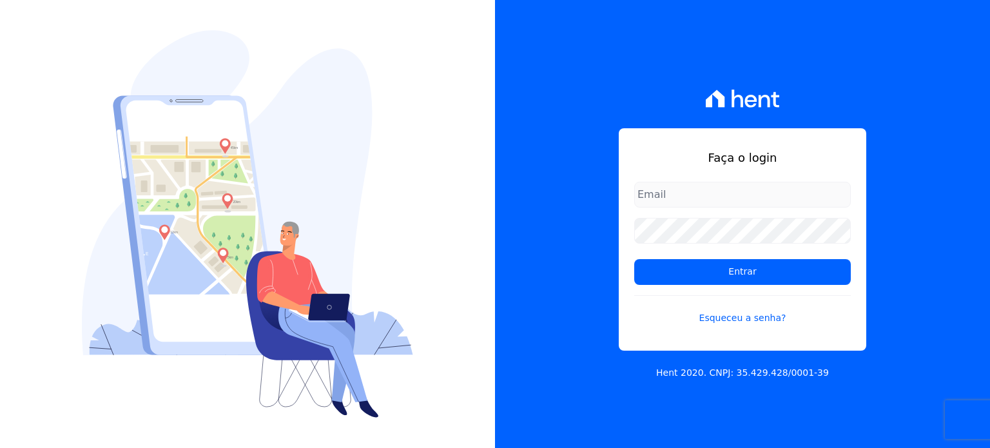  What do you see at coordinates (743, 373) in the screenshot?
I see `p: Hent 2020. CNPJ: 35.429.428/0001-39` at bounding box center [743, 373].